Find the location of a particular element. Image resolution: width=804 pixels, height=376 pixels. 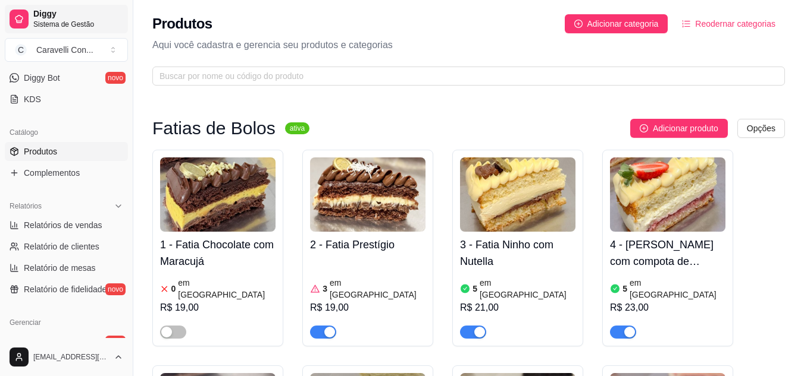

span: Adicionar produto is located at coordinates (685, 128).